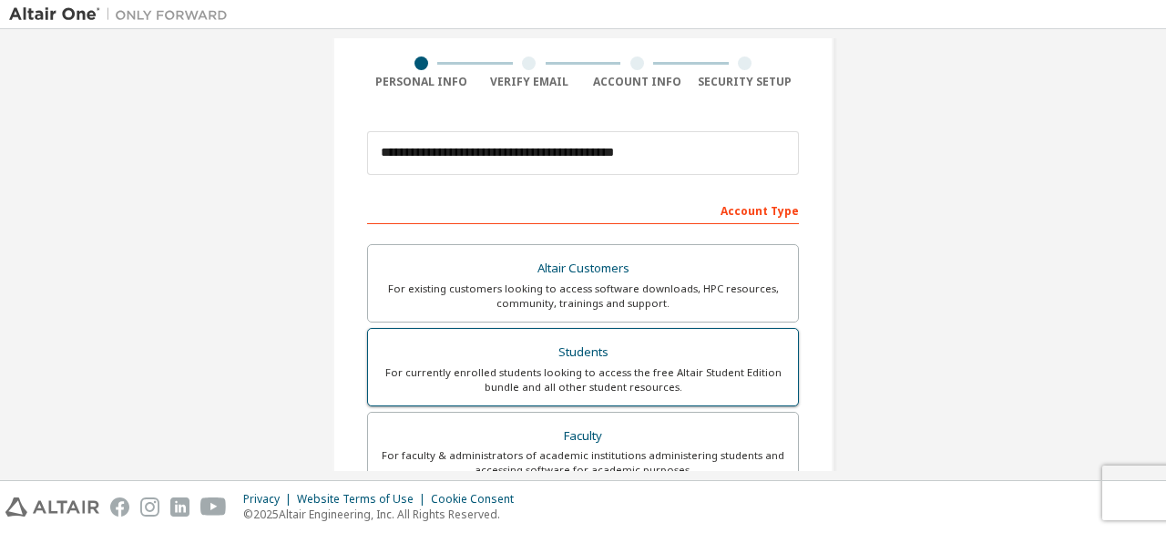 This screenshot has width=1166, height=533. I want to click on img: instagram.svg, so click(149, 507).